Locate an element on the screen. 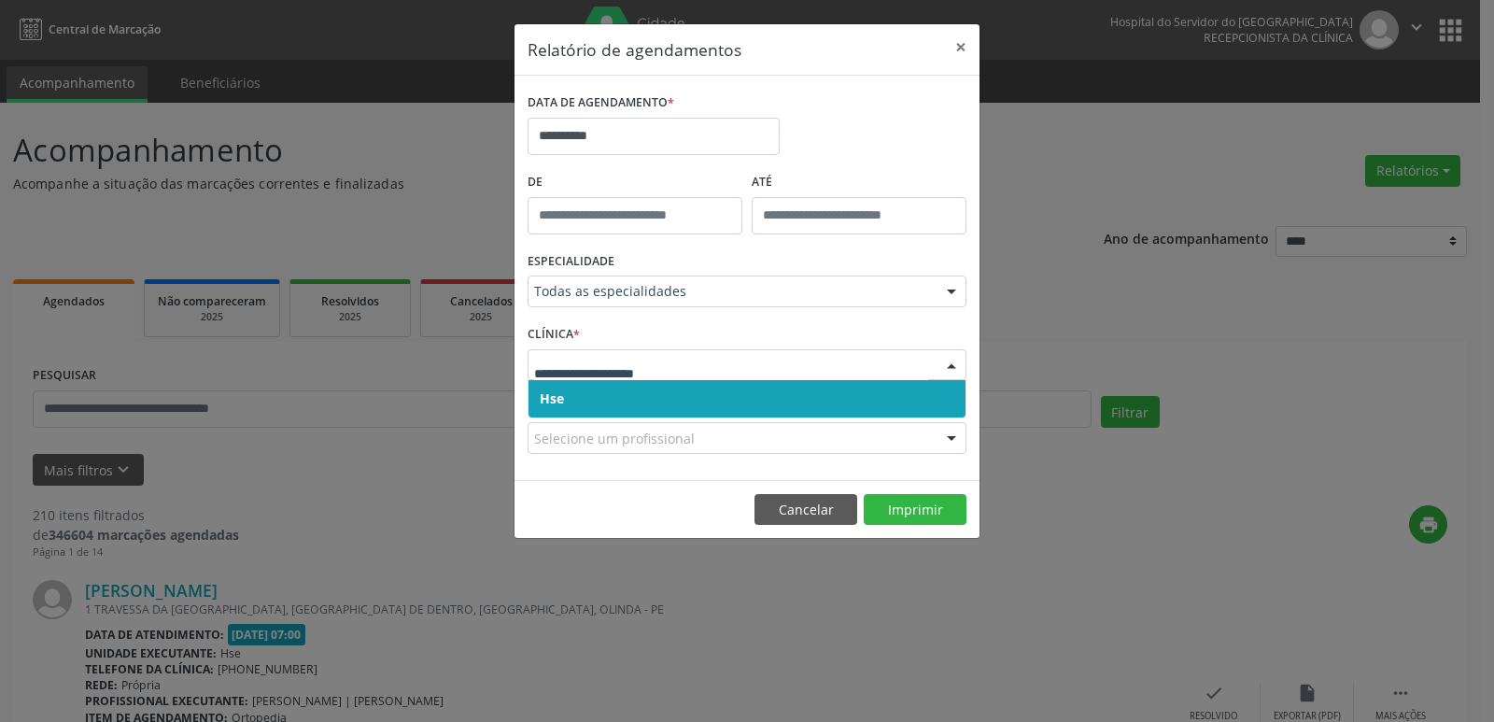  label: CLÍNICA is located at coordinates (554, 334).